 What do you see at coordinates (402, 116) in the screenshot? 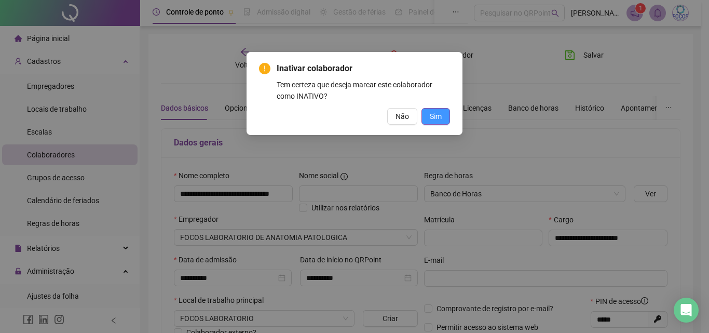
I see `button: Não` at bounding box center [402, 116].